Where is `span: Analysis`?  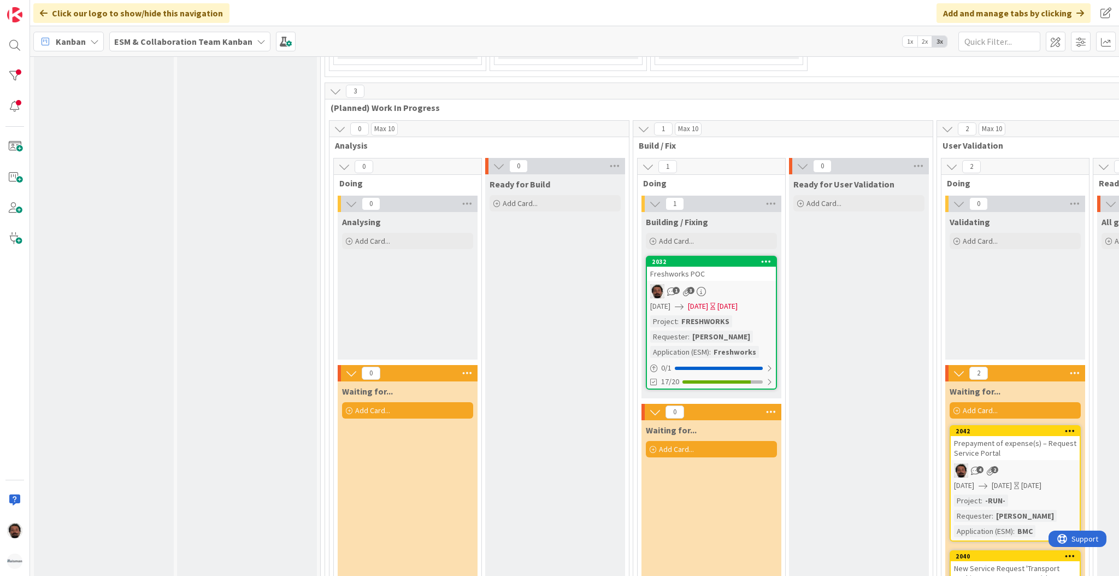 span: Analysis is located at coordinates (475, 145).